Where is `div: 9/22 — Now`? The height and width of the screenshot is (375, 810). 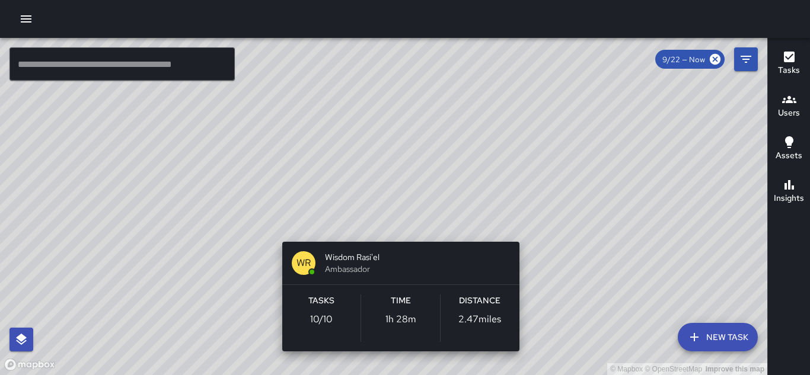 div: 9/22 — Now is located at coordinates (690, 59).